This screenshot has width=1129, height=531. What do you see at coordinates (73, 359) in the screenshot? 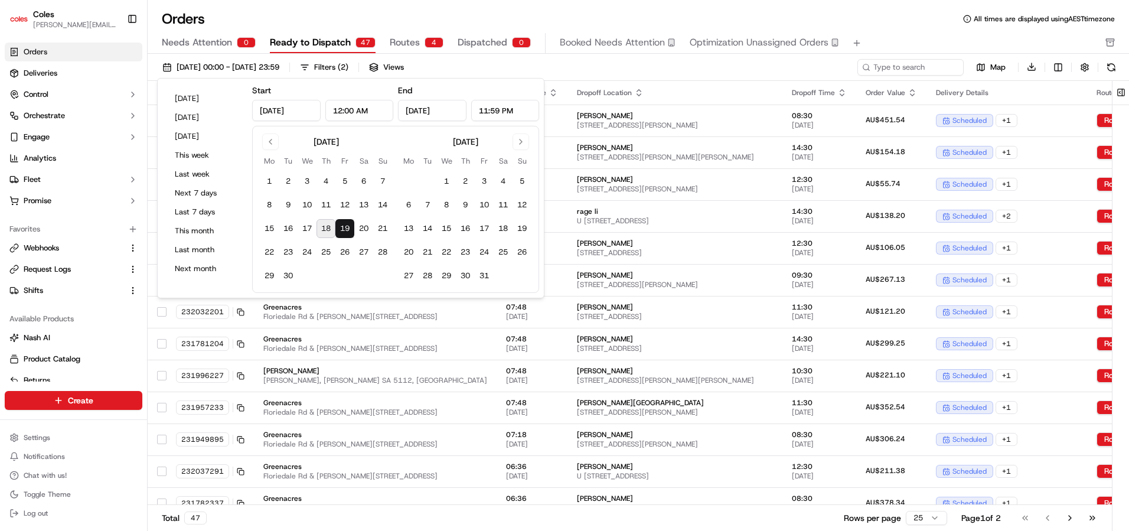
I see `button: Product Catalog` at bounding box center [73, 359].